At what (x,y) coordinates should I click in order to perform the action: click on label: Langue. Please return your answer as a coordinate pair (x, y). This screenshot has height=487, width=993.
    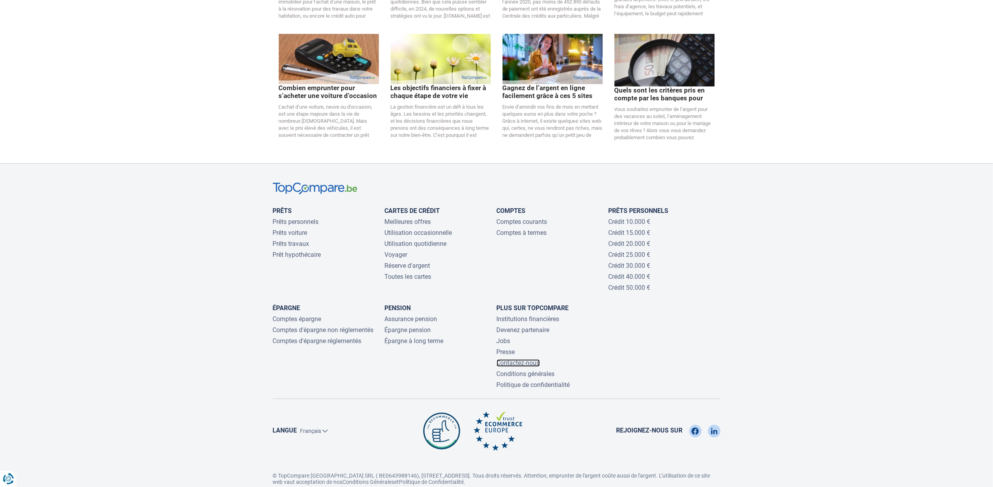
    Looking at the image, I should click on (285, 431).